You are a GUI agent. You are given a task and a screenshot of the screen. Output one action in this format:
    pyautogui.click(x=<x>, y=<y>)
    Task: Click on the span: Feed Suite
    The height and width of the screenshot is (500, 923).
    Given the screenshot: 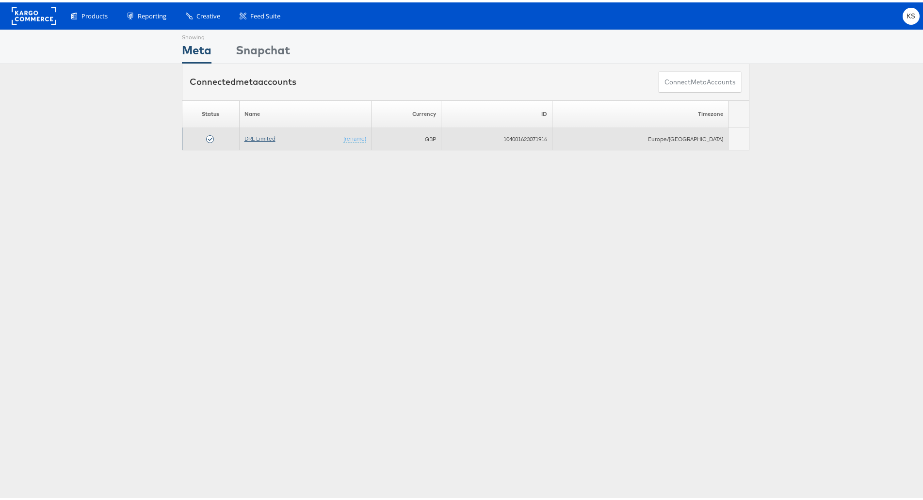 What is the action you would take?
    pyautogui.click(x=265, y=14)
    